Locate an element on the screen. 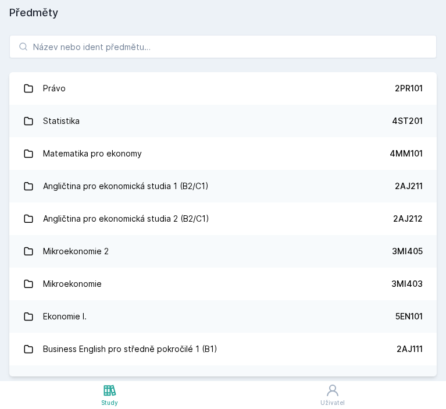 The width and height of the screenshot is (446, 409). a: Mikroekonomie 2 3MI405 is located at coordinates (223, 251).